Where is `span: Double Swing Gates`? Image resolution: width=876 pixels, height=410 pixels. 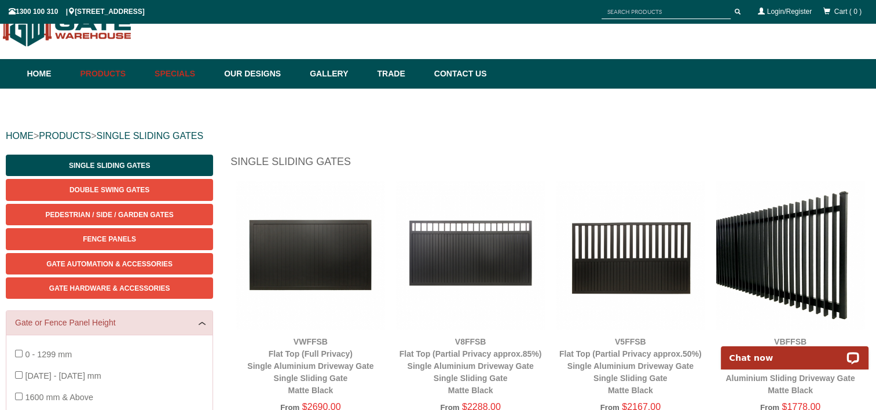 span: Double Swing Gates is located at coordinates (109, 190).